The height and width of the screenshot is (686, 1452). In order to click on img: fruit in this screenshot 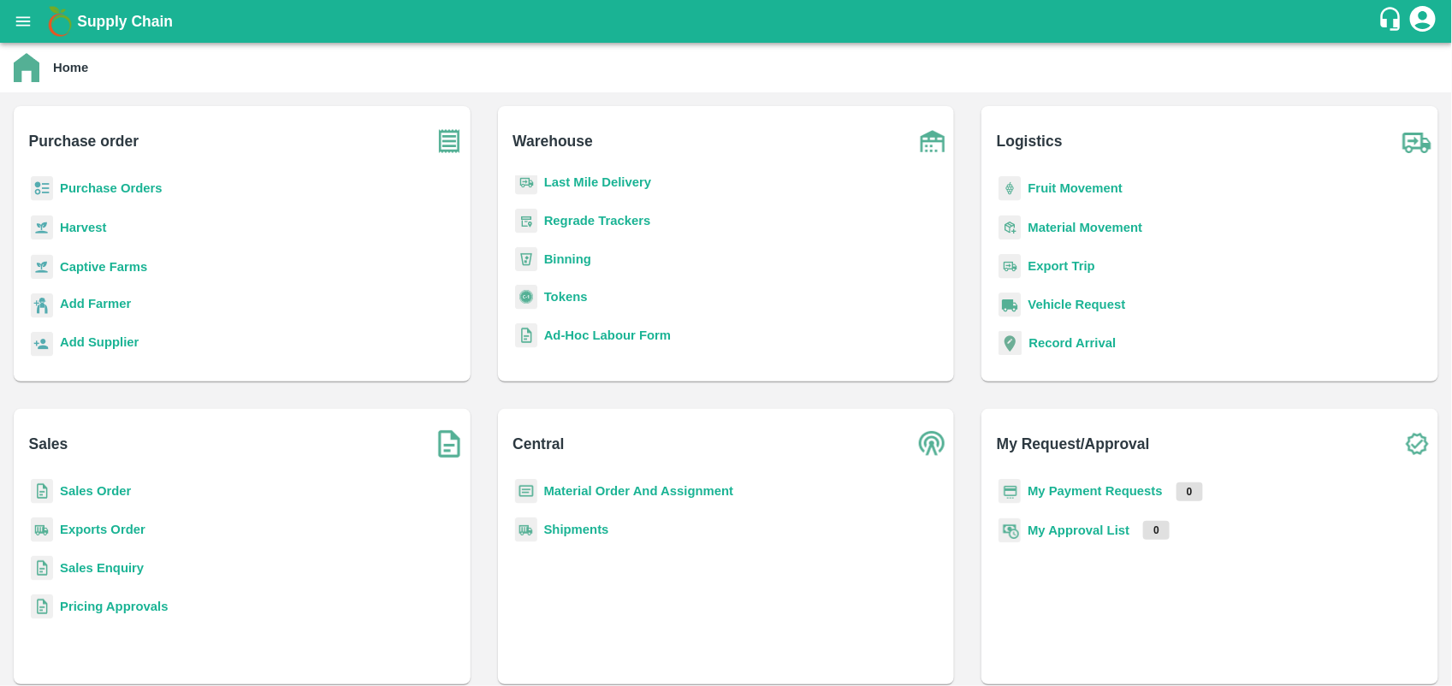, I will do `click(1009, 188)`.